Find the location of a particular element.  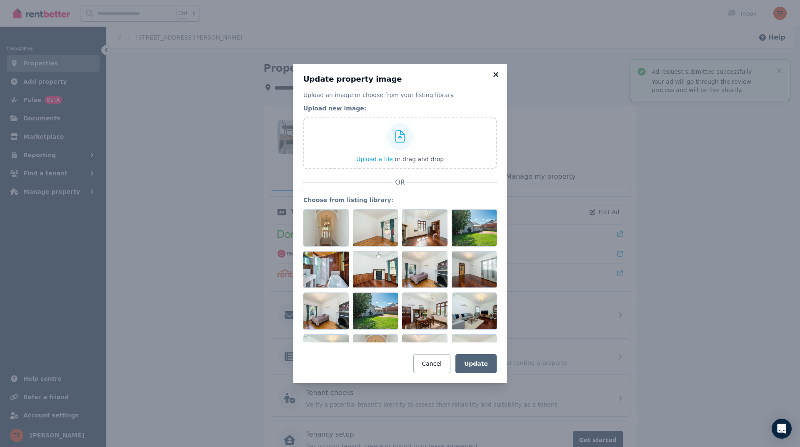

legend: Choose from listing library: is located at coordinates (400, 200).